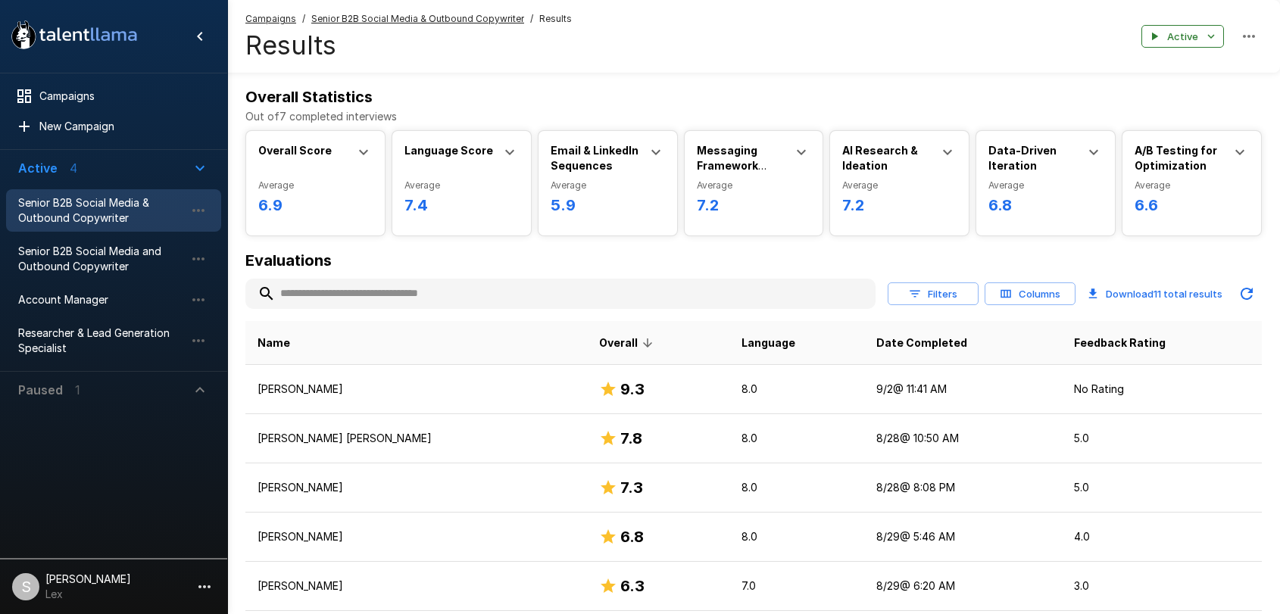 This screenshot has height=614, width=1280. I want to click on u: Senior B2B Social Media & Outbound Copywriter, so click(417, 18).